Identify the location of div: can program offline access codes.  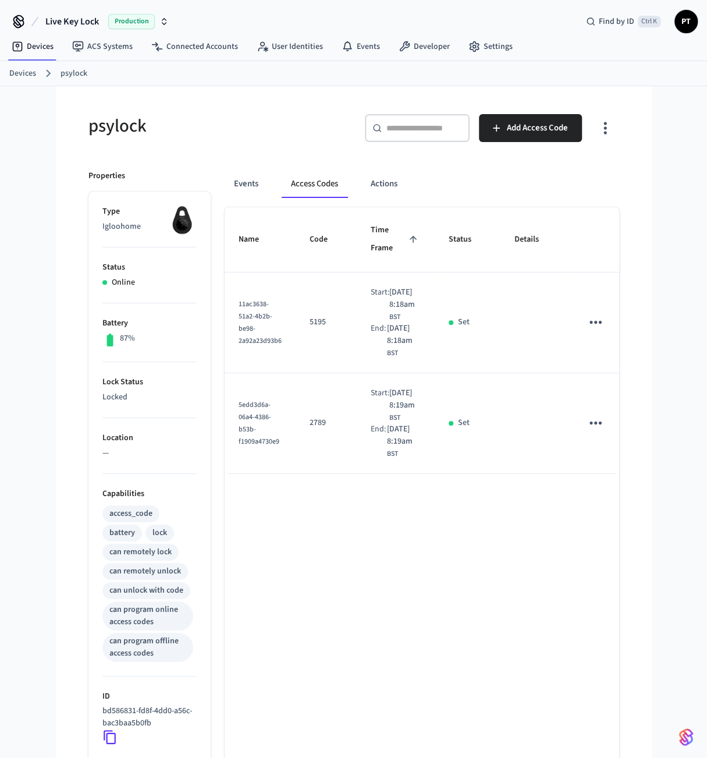
(148, 647).